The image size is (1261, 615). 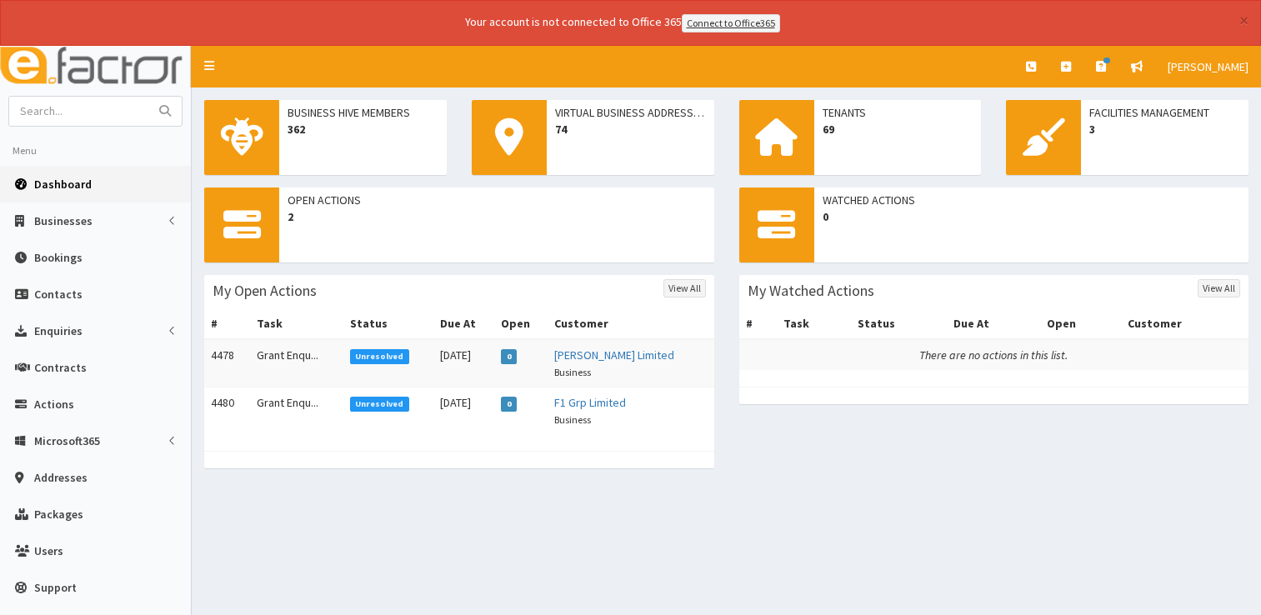 What do you see at coordinates (497, 217) in the screenshot?
I see `span: 2` at bounding box center [497, 217].